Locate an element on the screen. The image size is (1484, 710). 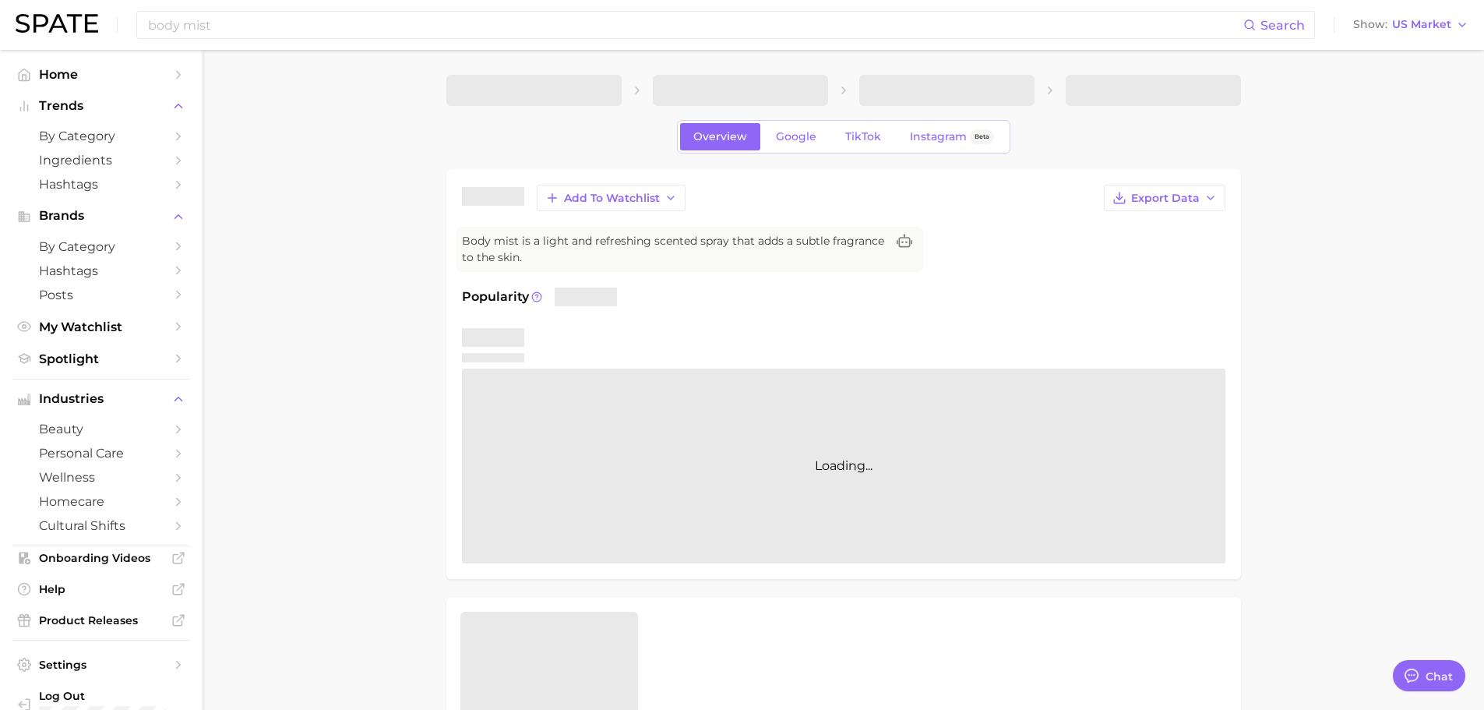
span: personal care is located at coordinates (101, 453).